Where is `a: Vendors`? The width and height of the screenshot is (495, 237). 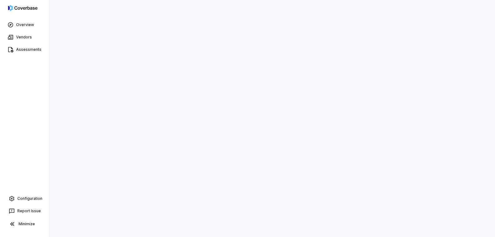
a: Vendors is located at coordinates (24, 37).